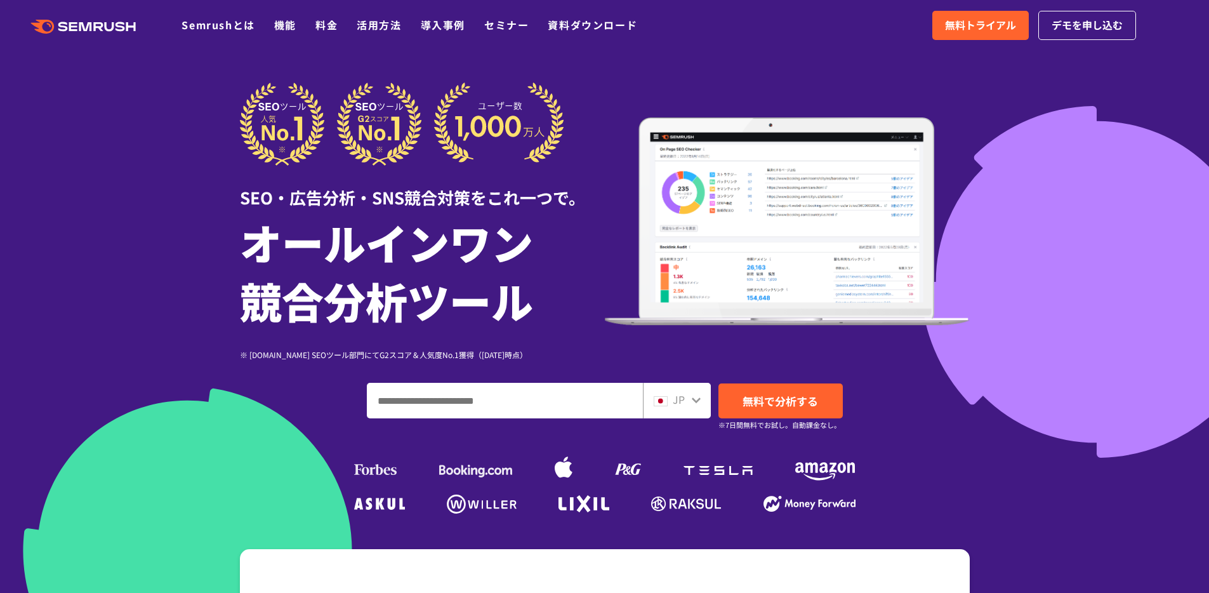 This screenshot has height=593, width=1209. What do you see at coordinates (678, 399) in the screenshot?
I see `span: JP` at bounding box center [678, 399].